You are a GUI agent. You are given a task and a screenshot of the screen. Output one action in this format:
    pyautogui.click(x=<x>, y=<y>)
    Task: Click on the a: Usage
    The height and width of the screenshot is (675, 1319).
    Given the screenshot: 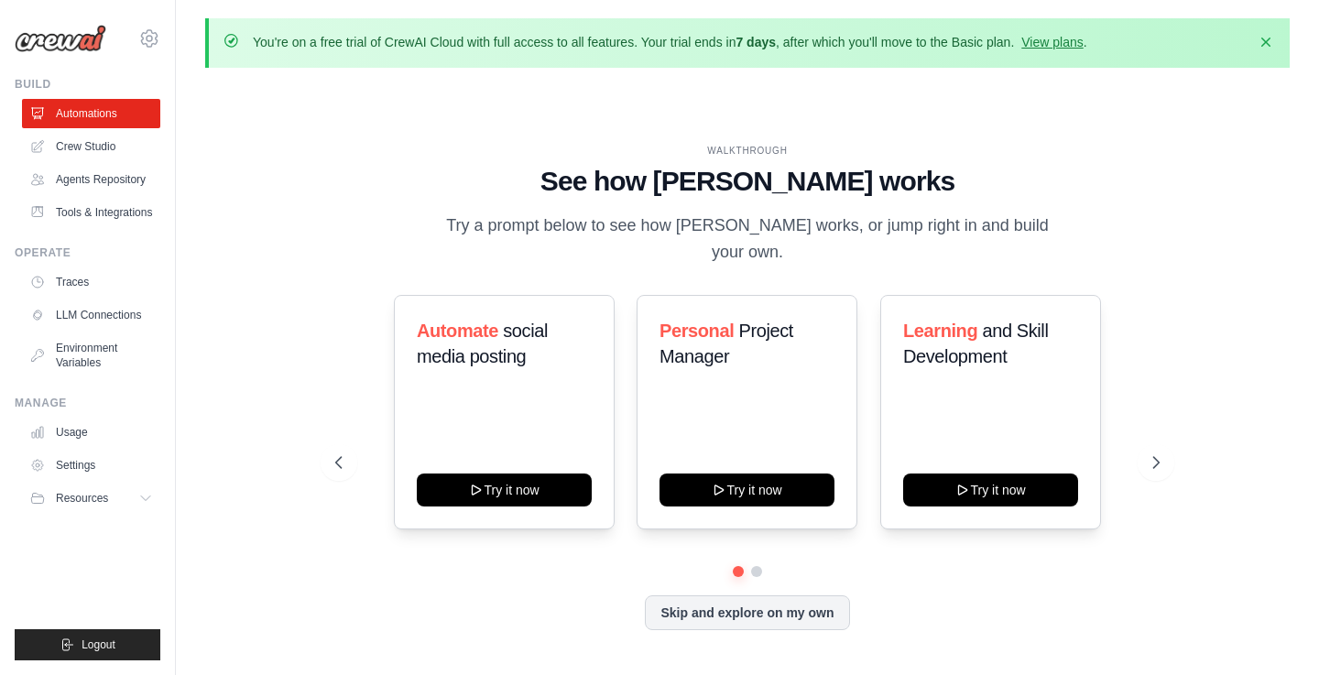 What is the action you would take?
    pyautogui.click(x=91, y=432)
    